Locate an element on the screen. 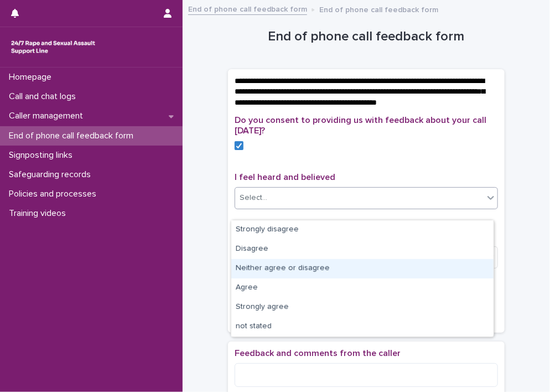 Image resolution: width=550 pixels, height=392 pixels. img: rhQMoQhaT3yELyF149Cw is located at coordinates (53, 47).